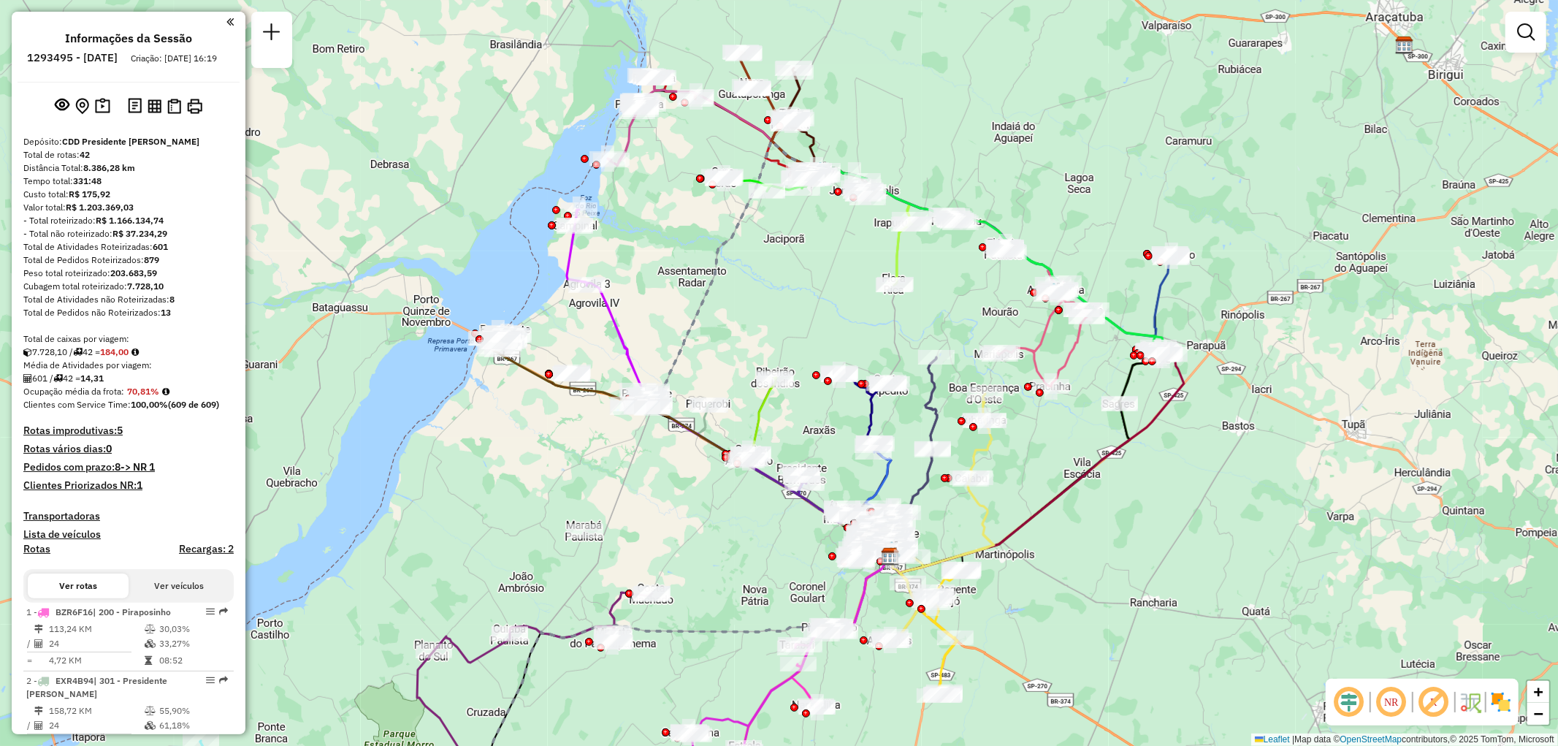  Describe the element at coordinates (134, 272) in the screenshot. I see `strong: 203.683,59` at that location.